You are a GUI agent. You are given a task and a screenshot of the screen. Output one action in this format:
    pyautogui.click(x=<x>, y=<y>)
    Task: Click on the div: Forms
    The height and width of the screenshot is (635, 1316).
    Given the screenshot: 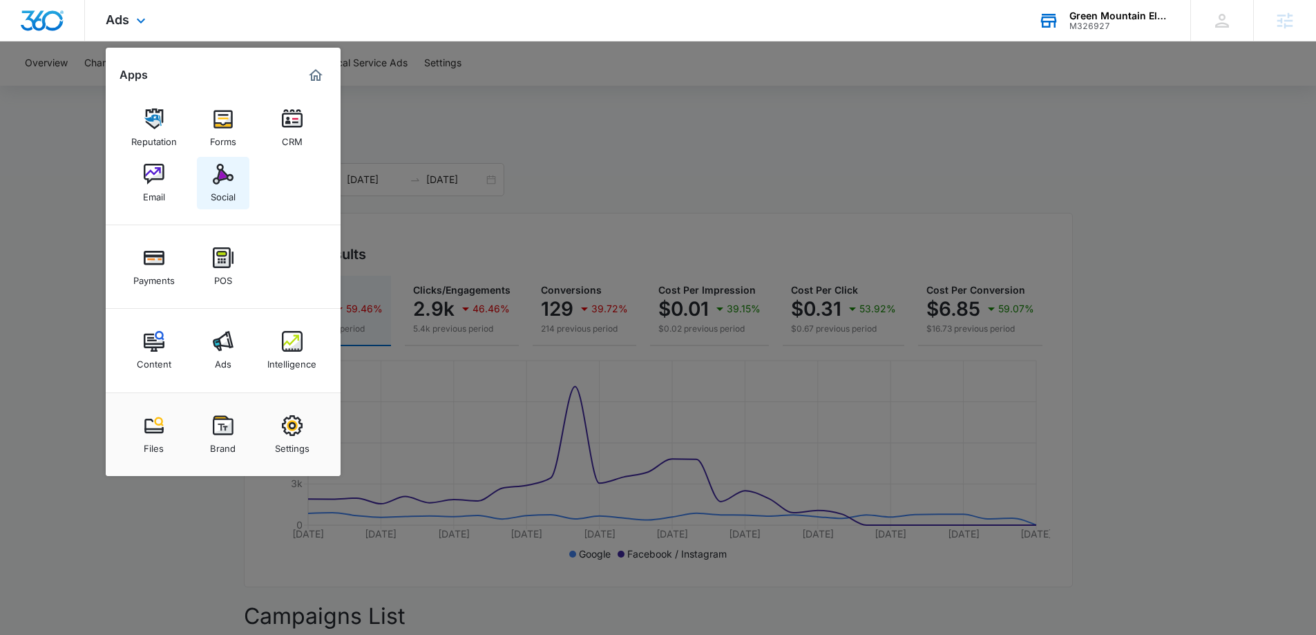 What is the action you would take?
    pyautogui.click(x=223, y=138)
    